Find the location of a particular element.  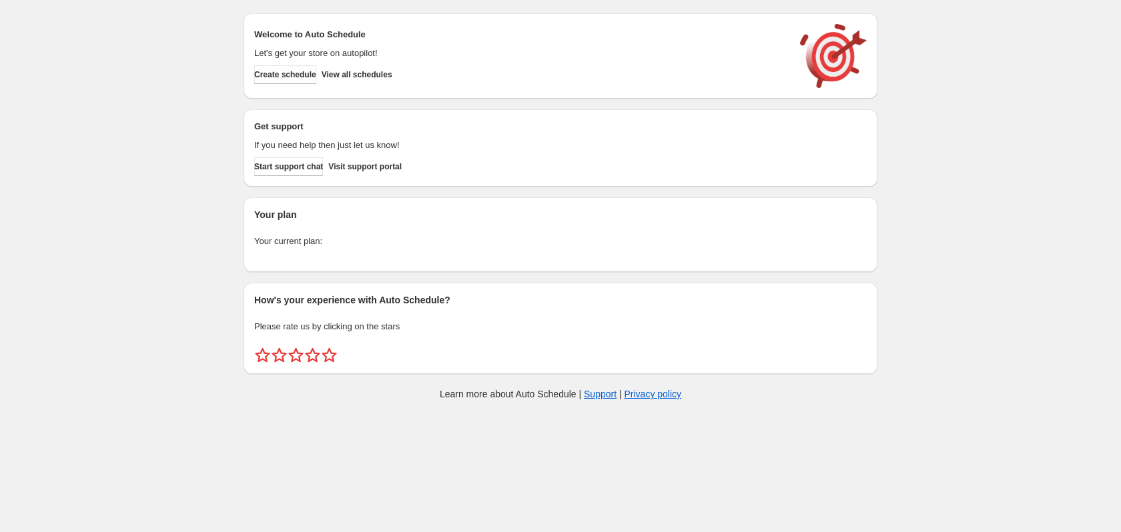

h2: Get support is located at coordinates (520, 127).